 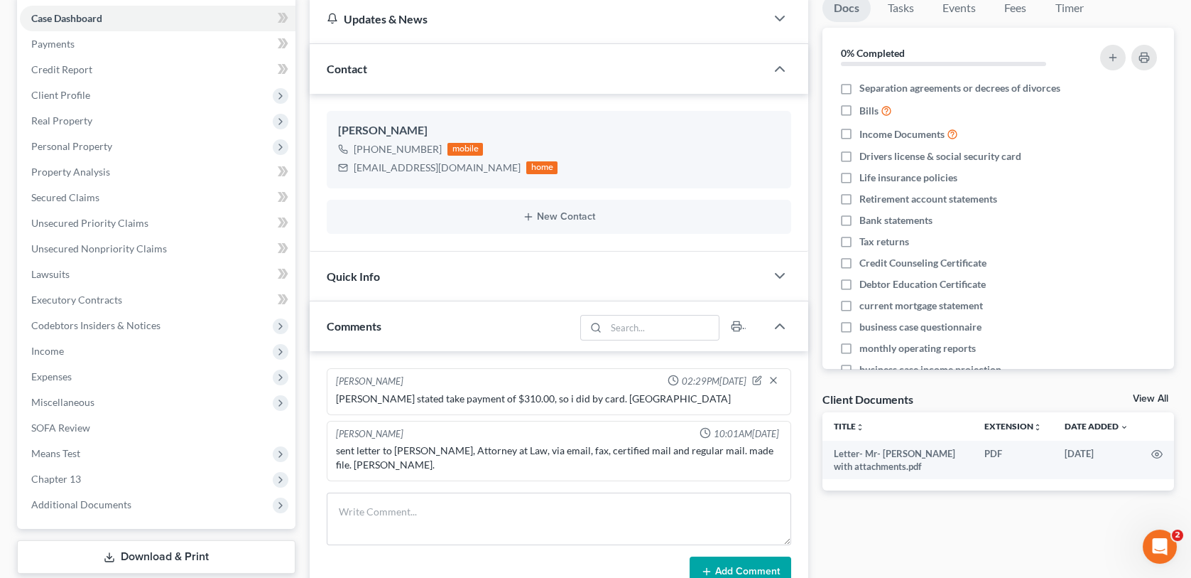 I want to click on span: Executory Contracts, so click(x=77, y=299).